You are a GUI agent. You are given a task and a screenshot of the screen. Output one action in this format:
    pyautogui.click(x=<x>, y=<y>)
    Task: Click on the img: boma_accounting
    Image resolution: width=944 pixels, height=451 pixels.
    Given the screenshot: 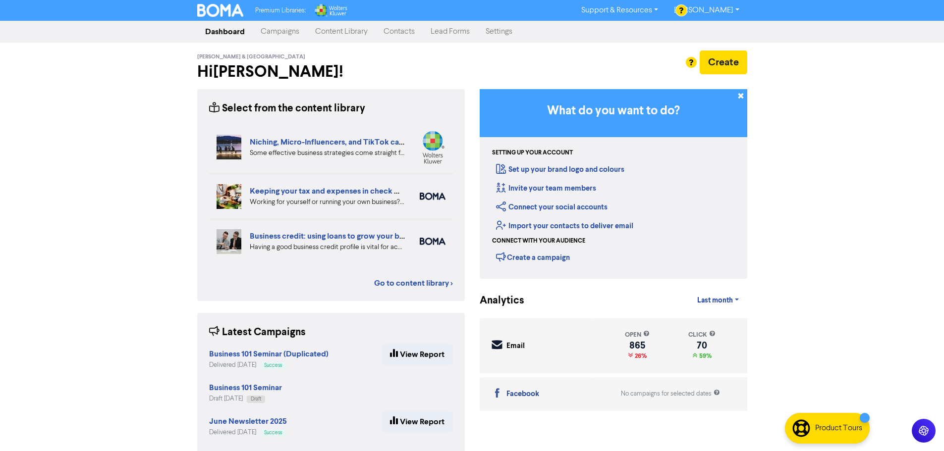 What is the action you would take?
    pyautogui.click(x=433, y=196)
    